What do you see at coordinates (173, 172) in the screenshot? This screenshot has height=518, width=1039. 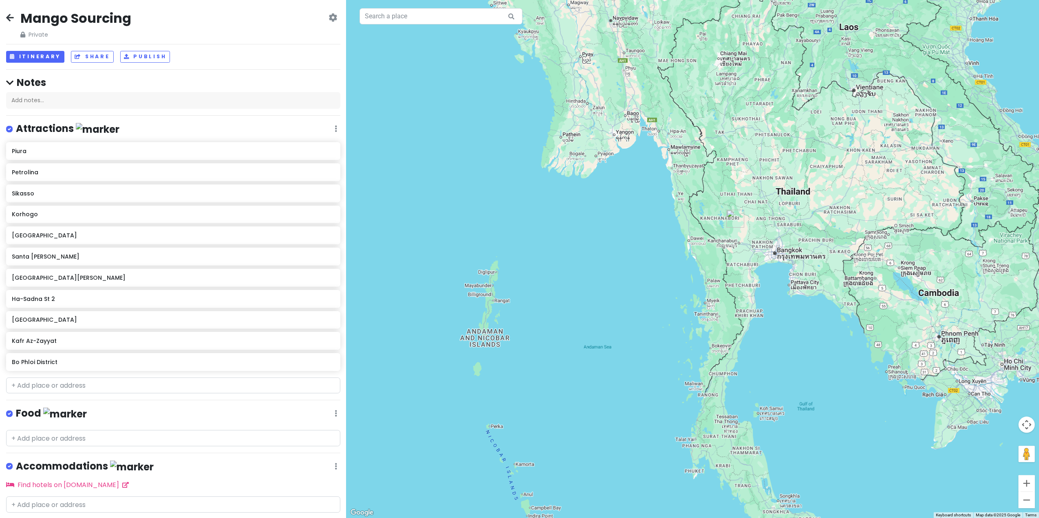 I see `h6: Petrolina` at bounding box center [173, 172].